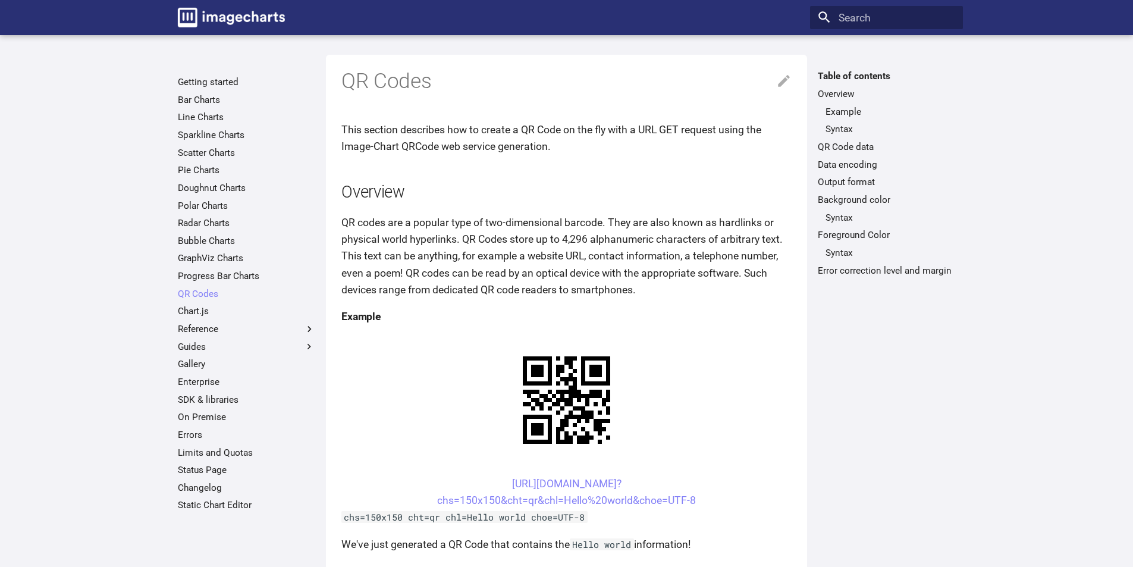 The height and width of the screenshot is (567, 1133). Describe the element at coordinates (231, 17) in the screenshot. I see `img: logo` at that location.